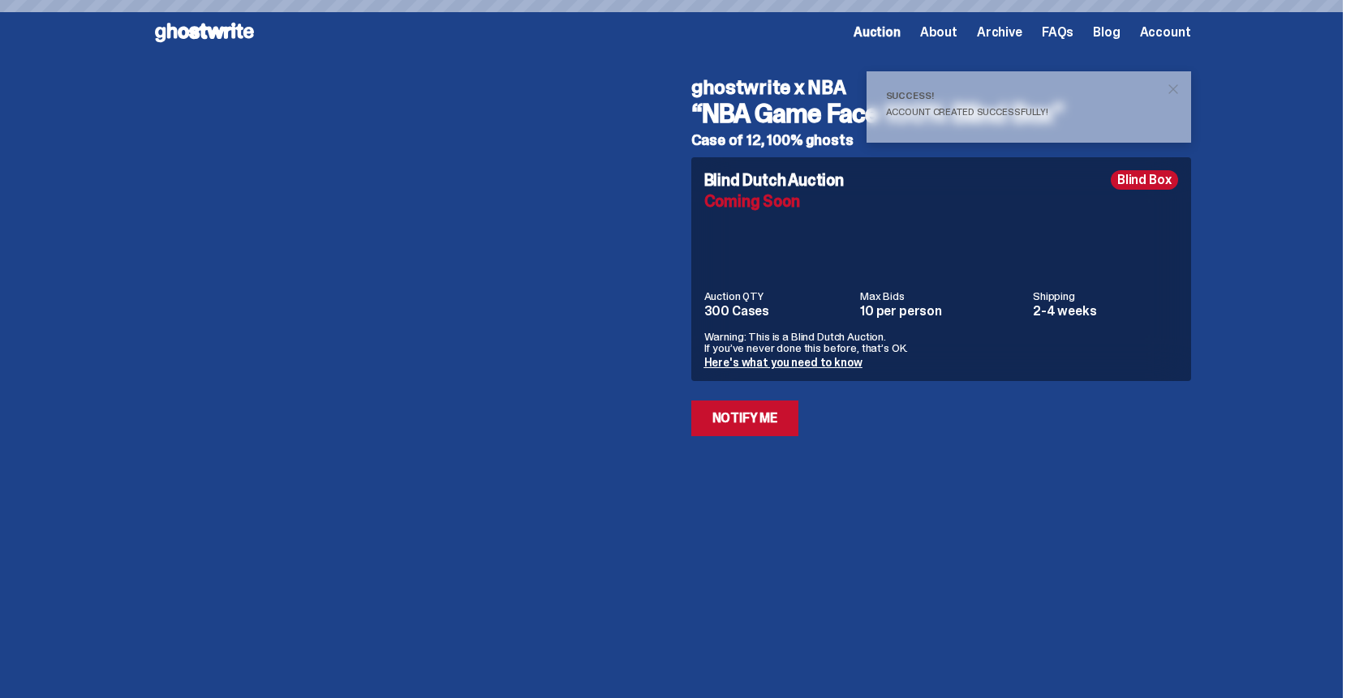 This screenshot has width=1355, height=698. I want to click on span: FAQs, so click(1057, 32).